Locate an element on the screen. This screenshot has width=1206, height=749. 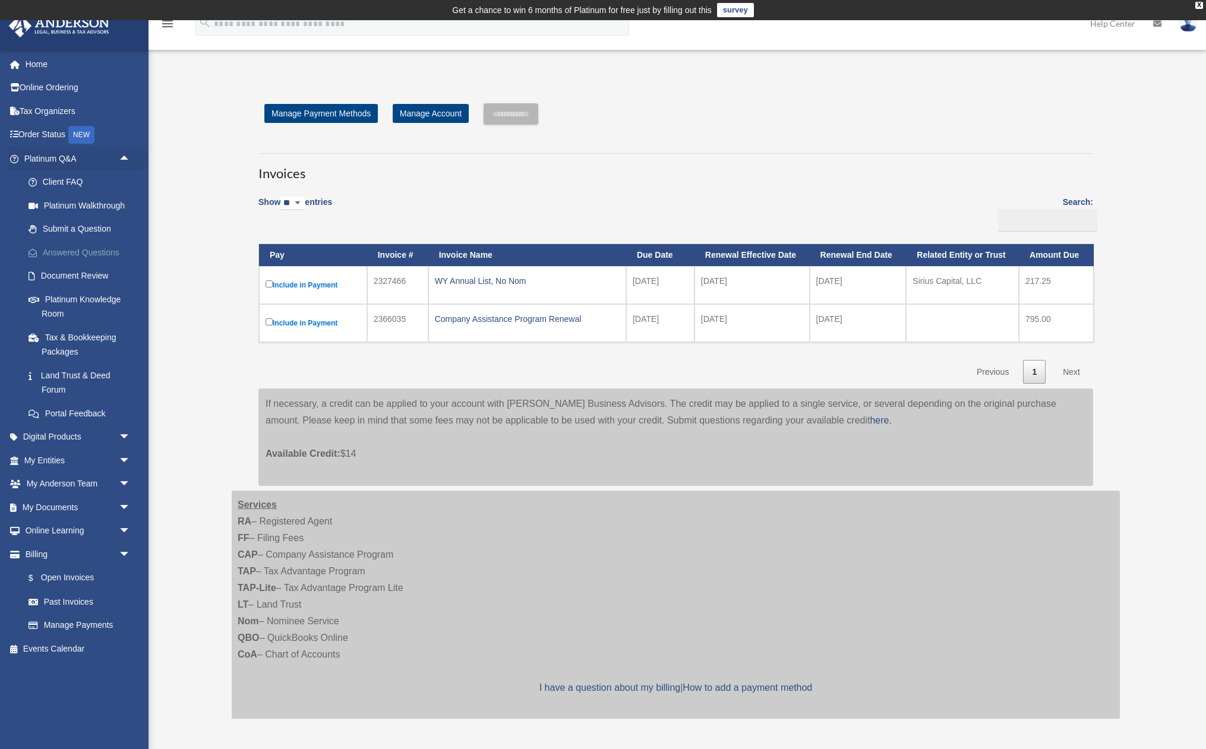
div: – Registered Agent – Filing Fees – Company Assistance Program – Tax Advantage Program – Tax Advan... is located at coordinates (676, 605).